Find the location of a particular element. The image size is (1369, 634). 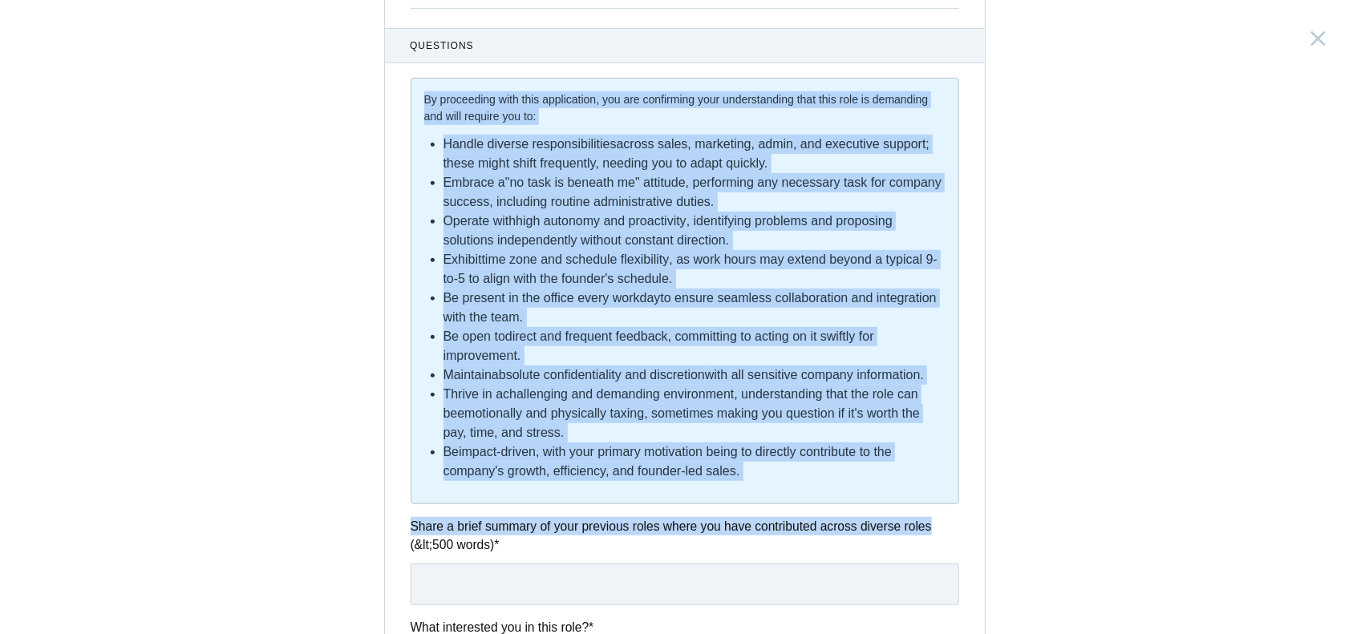

li: Be , with your primary motivation being to directly contribute to the company's growth, efficienc... is located at coordinates (694, 462).